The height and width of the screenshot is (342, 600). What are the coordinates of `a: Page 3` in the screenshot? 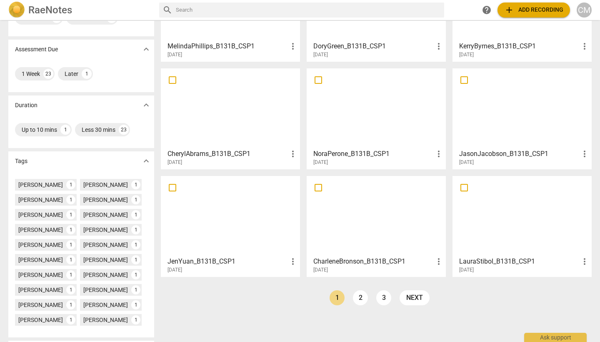 It's located at (384, 298).